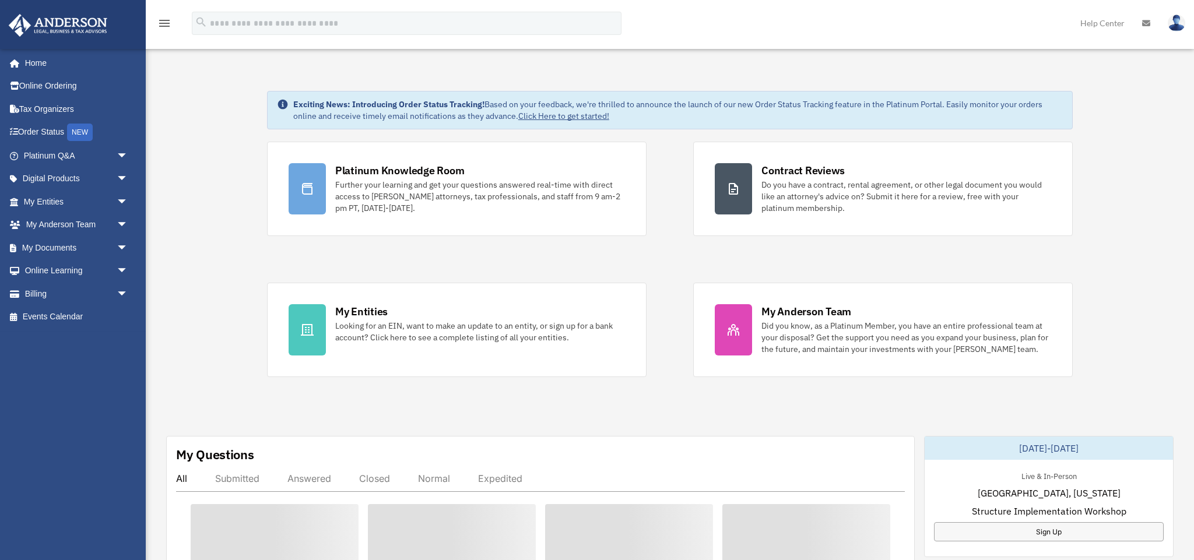 The width and height of the screenshot is (1194, 560). I want to click on div: Further your learning and get your questions answered real-time with direct access to [PERSON_NAM..., so click(480, 197).